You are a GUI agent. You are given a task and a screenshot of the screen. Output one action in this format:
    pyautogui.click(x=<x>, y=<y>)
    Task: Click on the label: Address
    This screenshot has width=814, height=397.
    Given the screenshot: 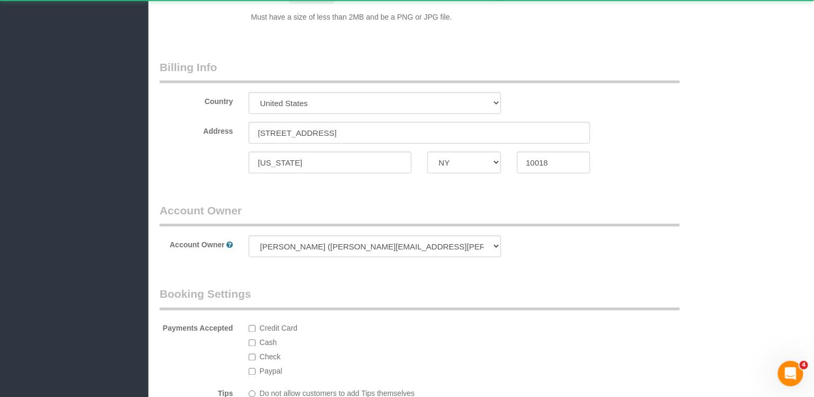 What is the action you would take?
    pyautogui.click(x=218, y=131)
    